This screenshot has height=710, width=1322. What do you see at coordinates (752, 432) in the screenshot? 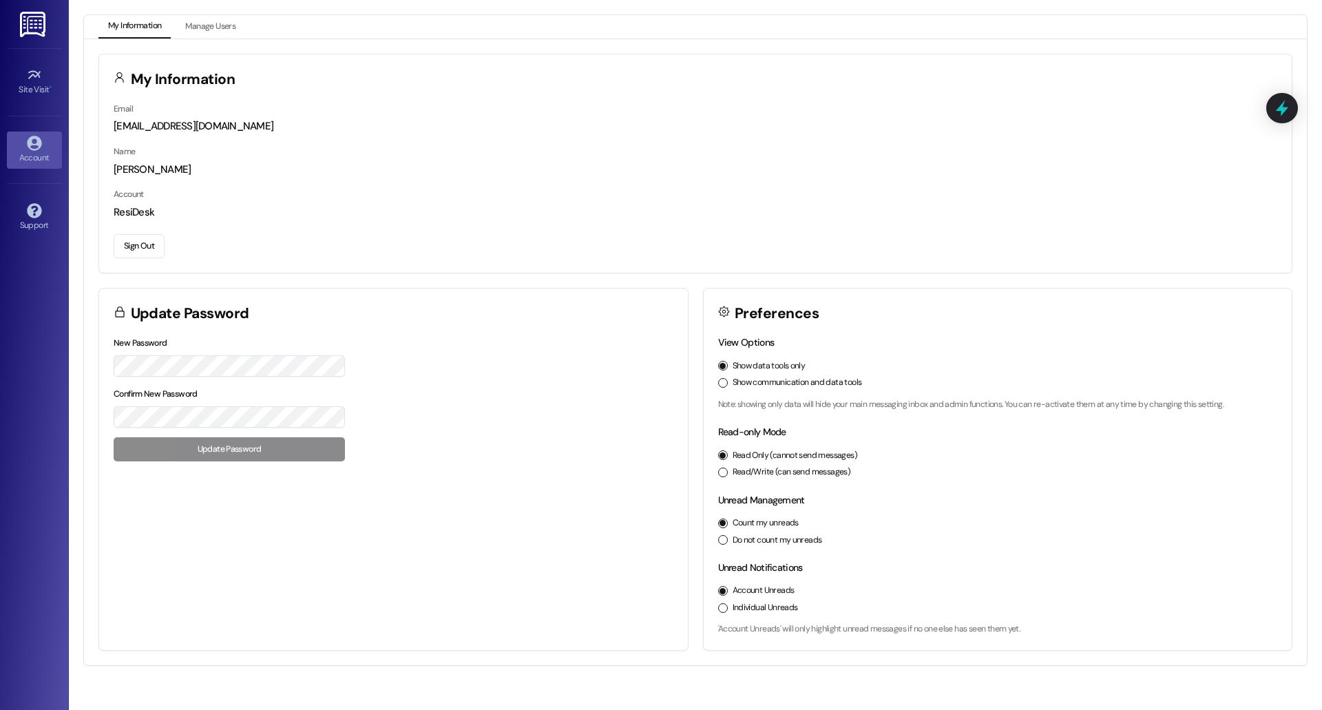
I see `label: Read-only Mode` at bounding box center [752, 432].